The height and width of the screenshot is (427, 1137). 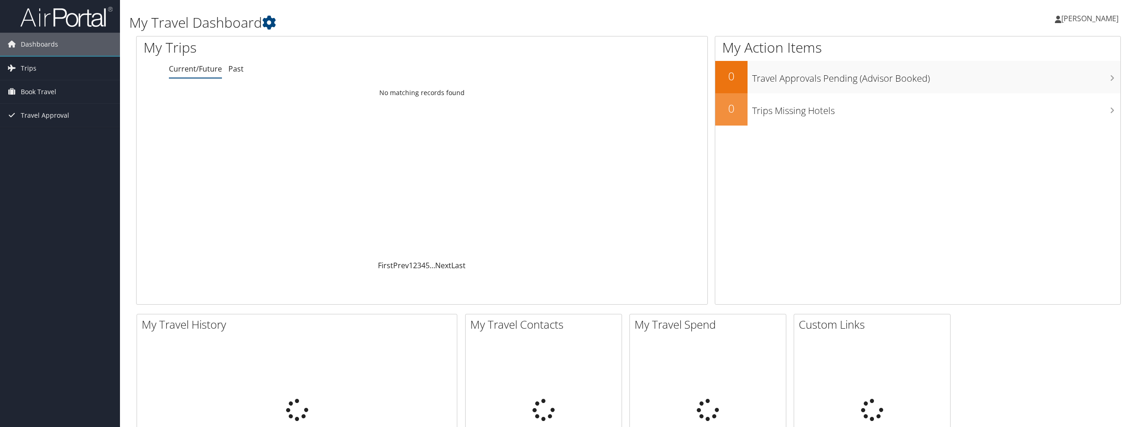 I want to click on a: Past, so click(x=236, y=69).